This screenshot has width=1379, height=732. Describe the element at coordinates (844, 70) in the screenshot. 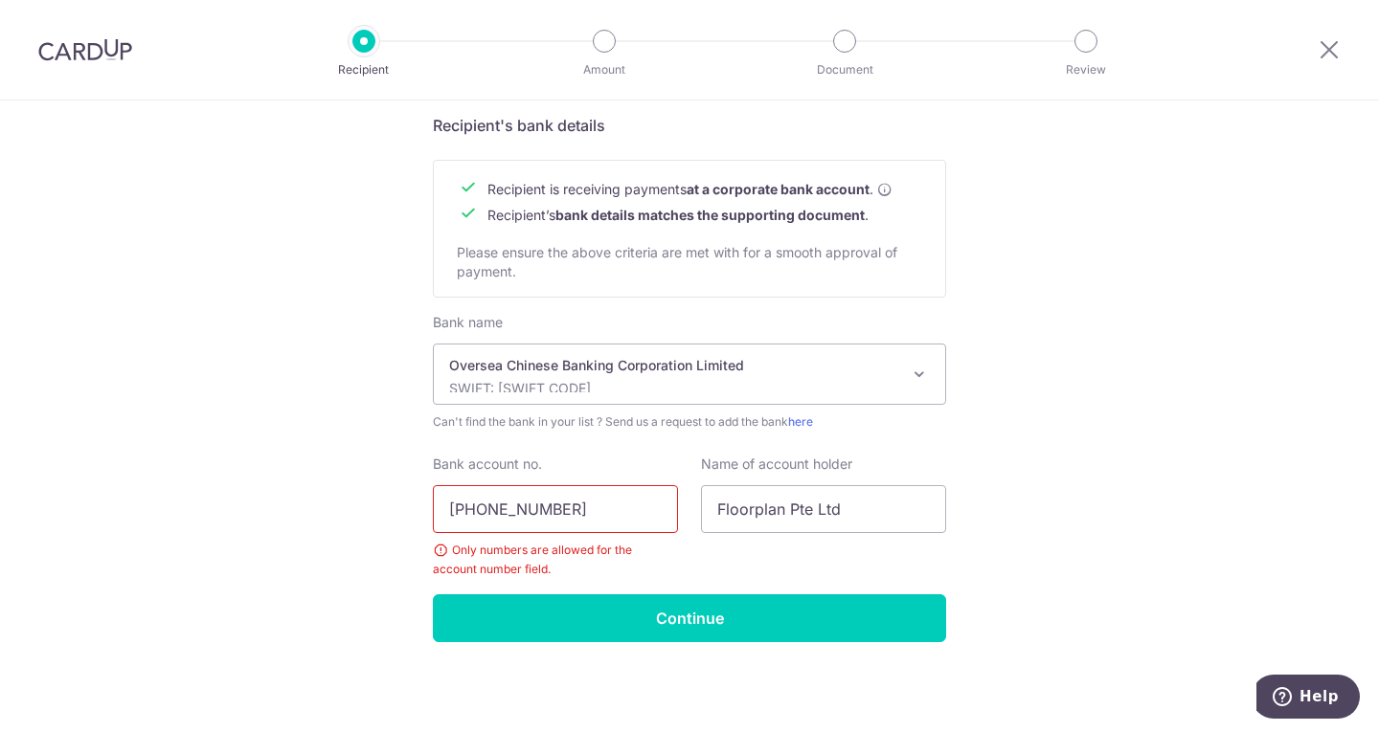

I see `p: Document` at that location.